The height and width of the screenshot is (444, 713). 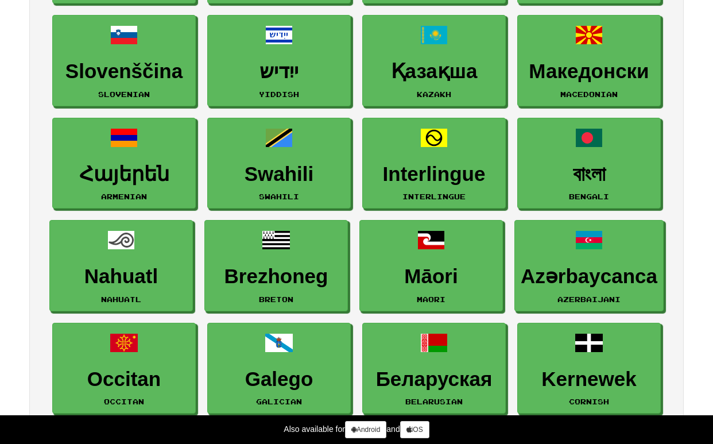 What do you see at coordinates (434, 174) in the screenshot?
I see `h3: Interlingue` at bounding box center [434, 174].